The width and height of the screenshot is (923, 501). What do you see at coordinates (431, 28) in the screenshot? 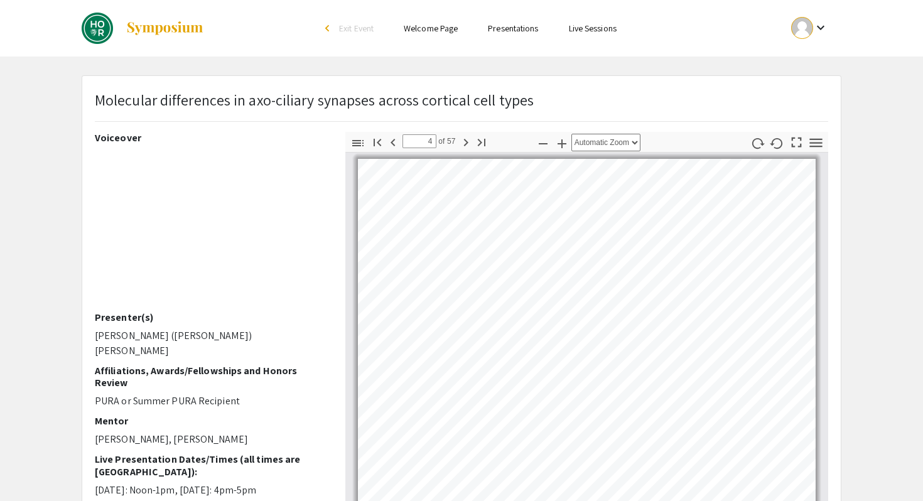
I see `a: Welcome Page` at bounding box center [431, 28].